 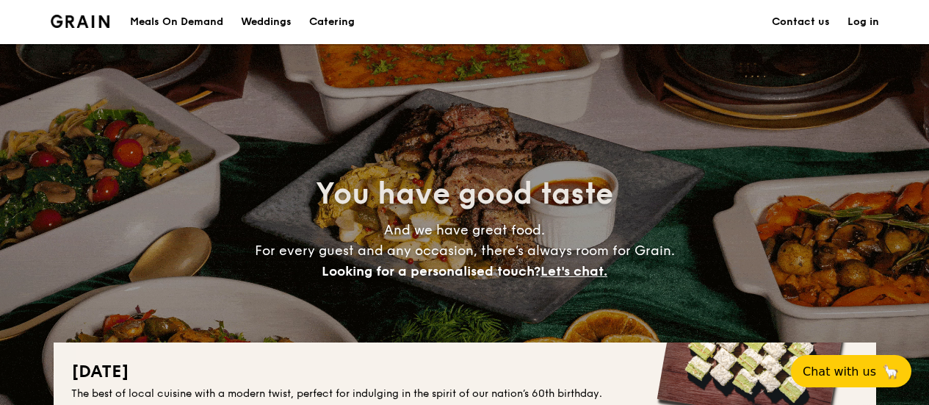 I want to click on div: The best of local cuisine with a modern twist, perfect for indulging in the spirit of our nation’..., so click(x=465, y=394).